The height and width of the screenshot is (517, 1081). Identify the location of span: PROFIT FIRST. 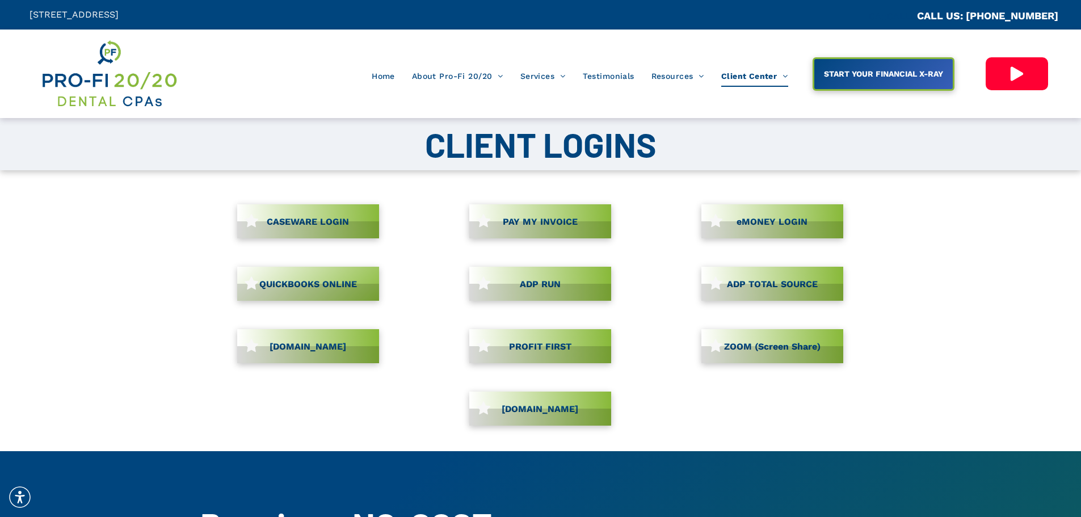
(540, 346).